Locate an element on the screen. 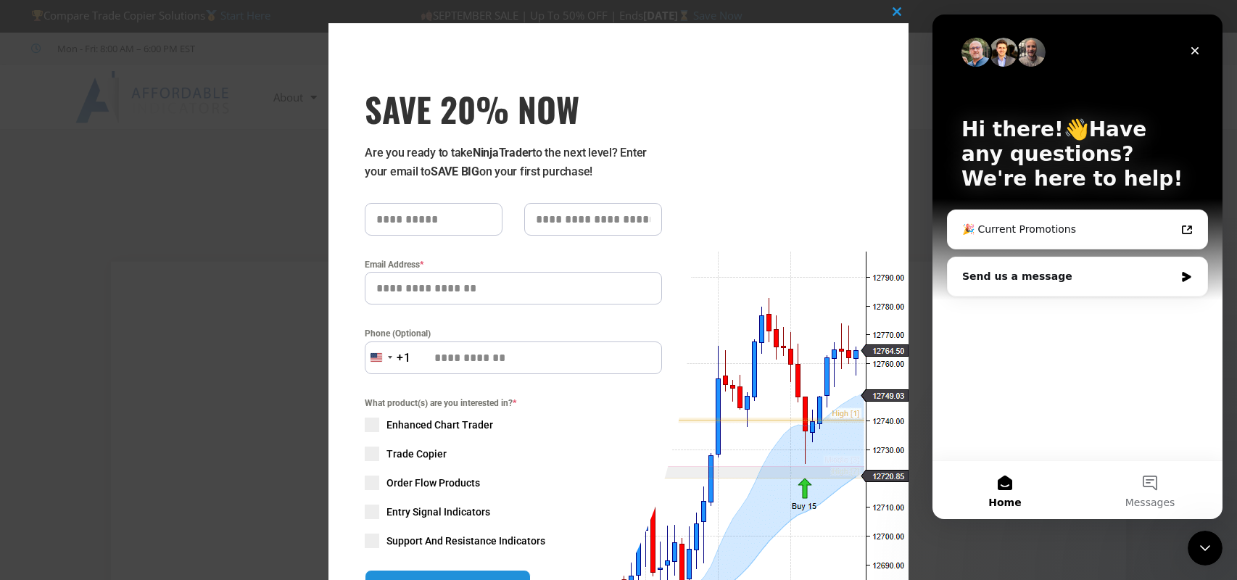 The height and width of the screenshot is (580, 1237). span: Entry Signal Indicators is located at coordinates (438, 512).